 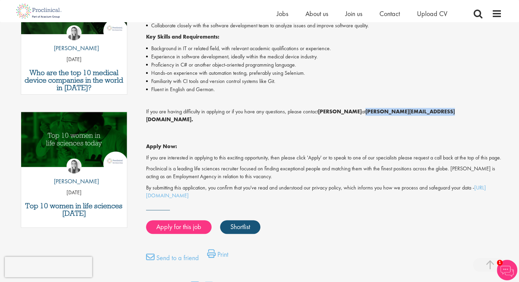 I want to click on span: Join us, so click(x=354, y=14).